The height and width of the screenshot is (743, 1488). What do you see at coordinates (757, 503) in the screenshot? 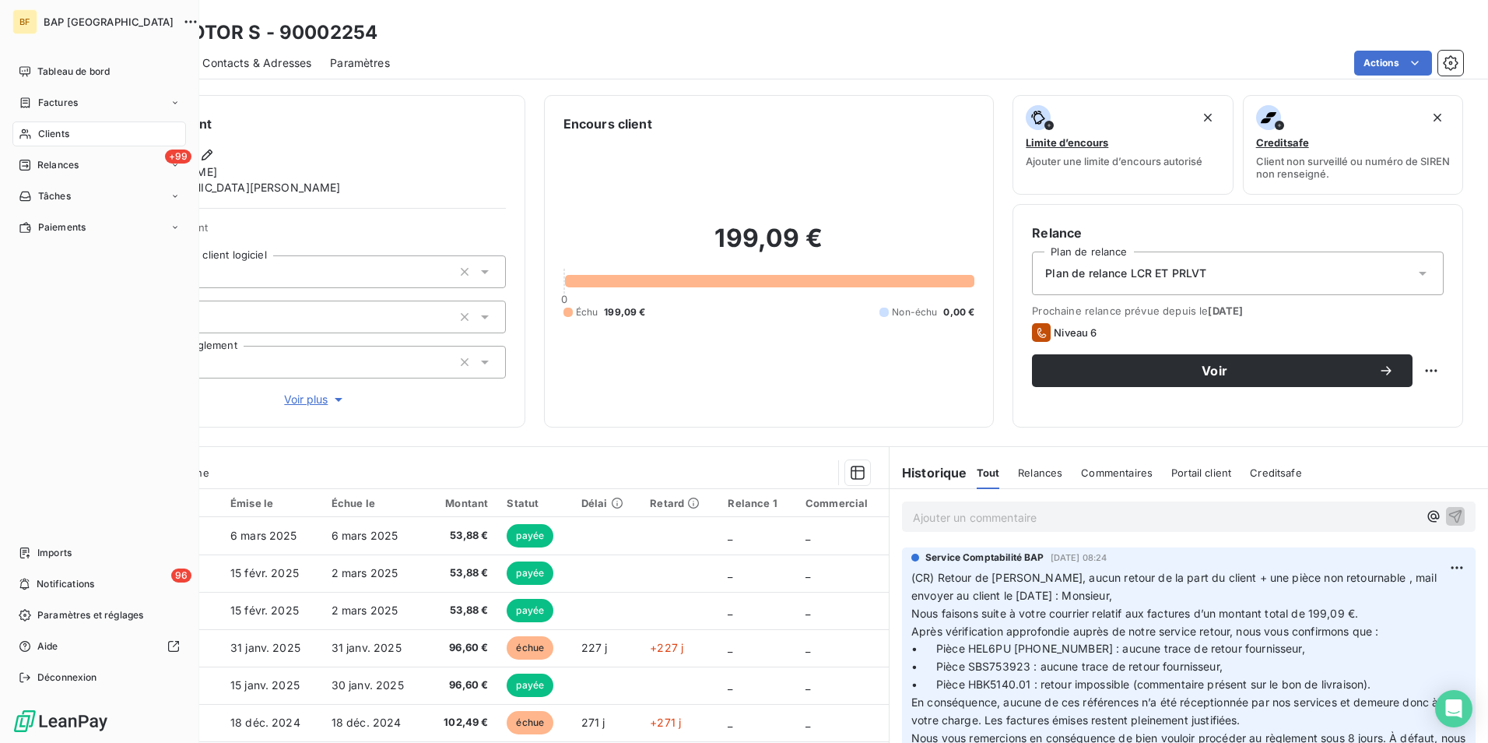
I see `div: Relance 1` at bounding box center [757, 503].